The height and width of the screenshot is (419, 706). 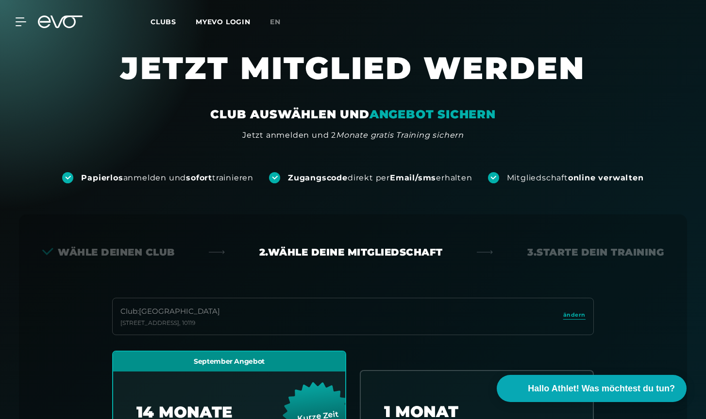 I want to click on span: en, so click(x=275, y=22).